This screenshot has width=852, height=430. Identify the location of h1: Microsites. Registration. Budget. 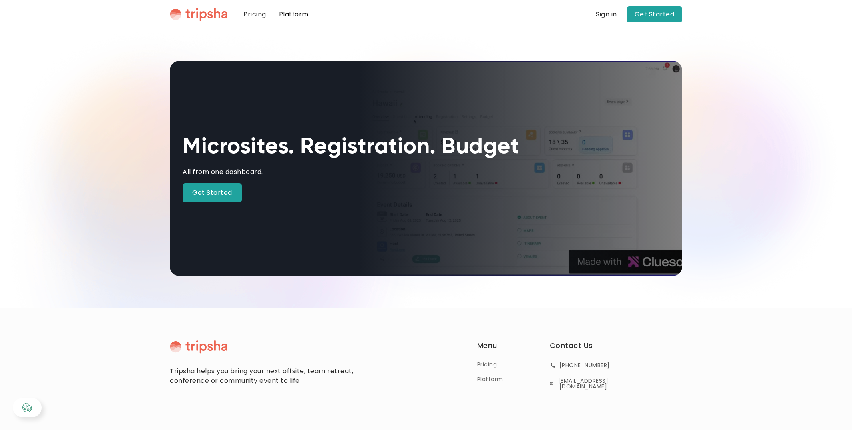
(351, 147).